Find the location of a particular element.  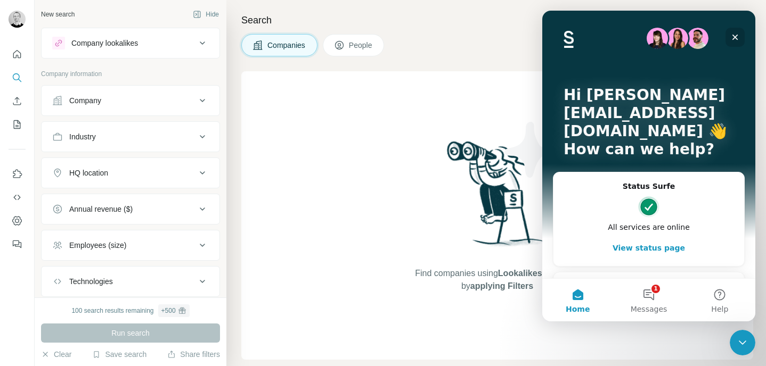

img: logo is located at coordinates (26, 29).